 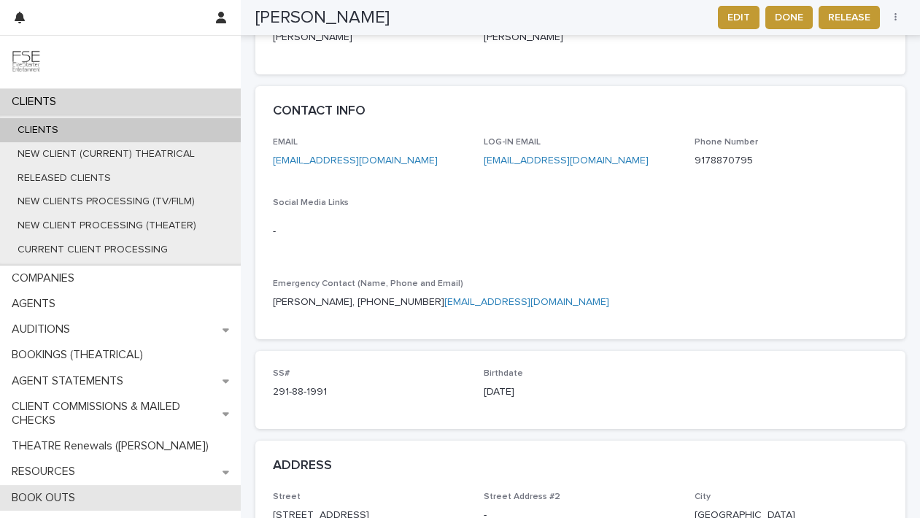 What do you see at coordinates (285, 142) in the screenshot?
I see `span: EMAIL` at bounding box center [285, 142].